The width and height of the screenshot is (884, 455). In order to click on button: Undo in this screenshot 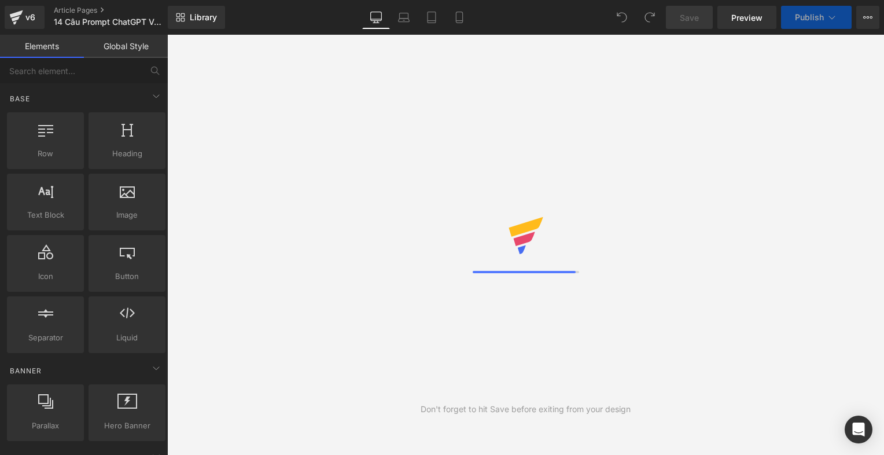, I will do `click(622, 17)`.